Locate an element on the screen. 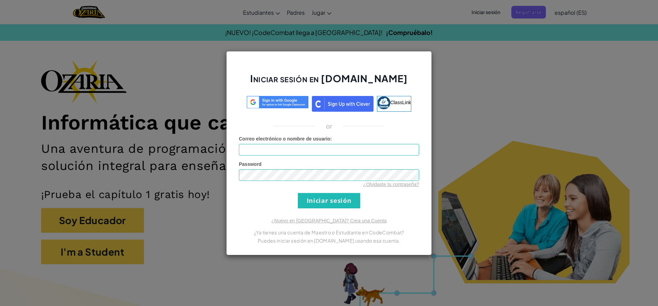 The width and height of the screenshot is (658, 306). img: classlink-logo-small.png is located at coordinates (384, 103).